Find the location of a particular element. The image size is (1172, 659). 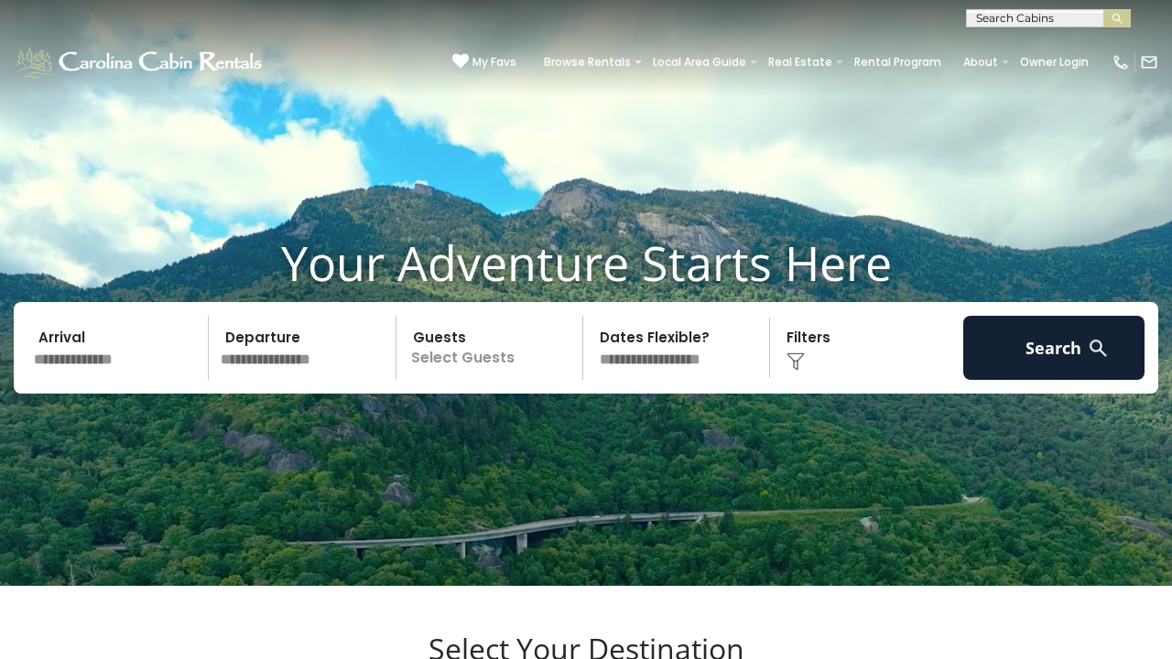

img: mail-regular-white.png is located at coordinates (1149, 62).